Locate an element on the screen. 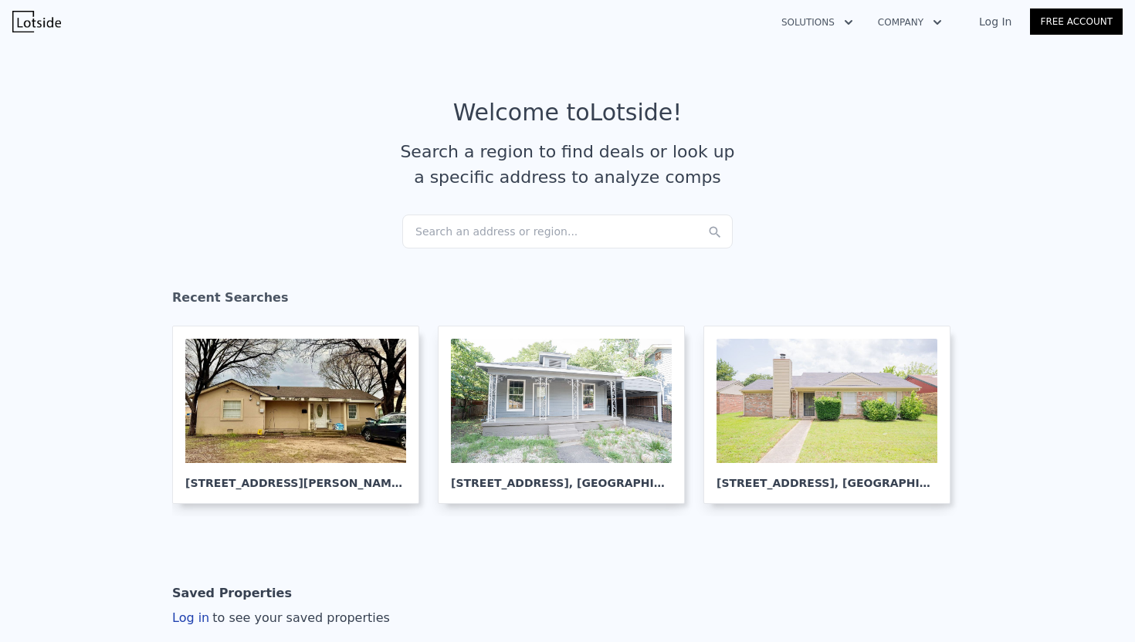  a: Free Account is located at coordinates (1076, 22).